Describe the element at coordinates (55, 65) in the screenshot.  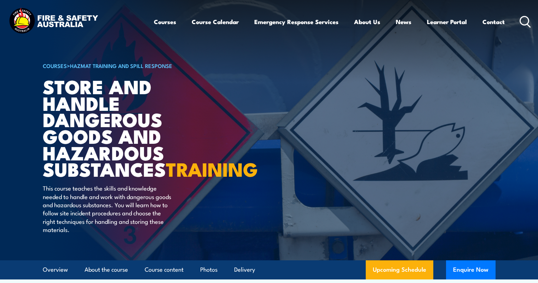
I see `a: COURSES` at that location.